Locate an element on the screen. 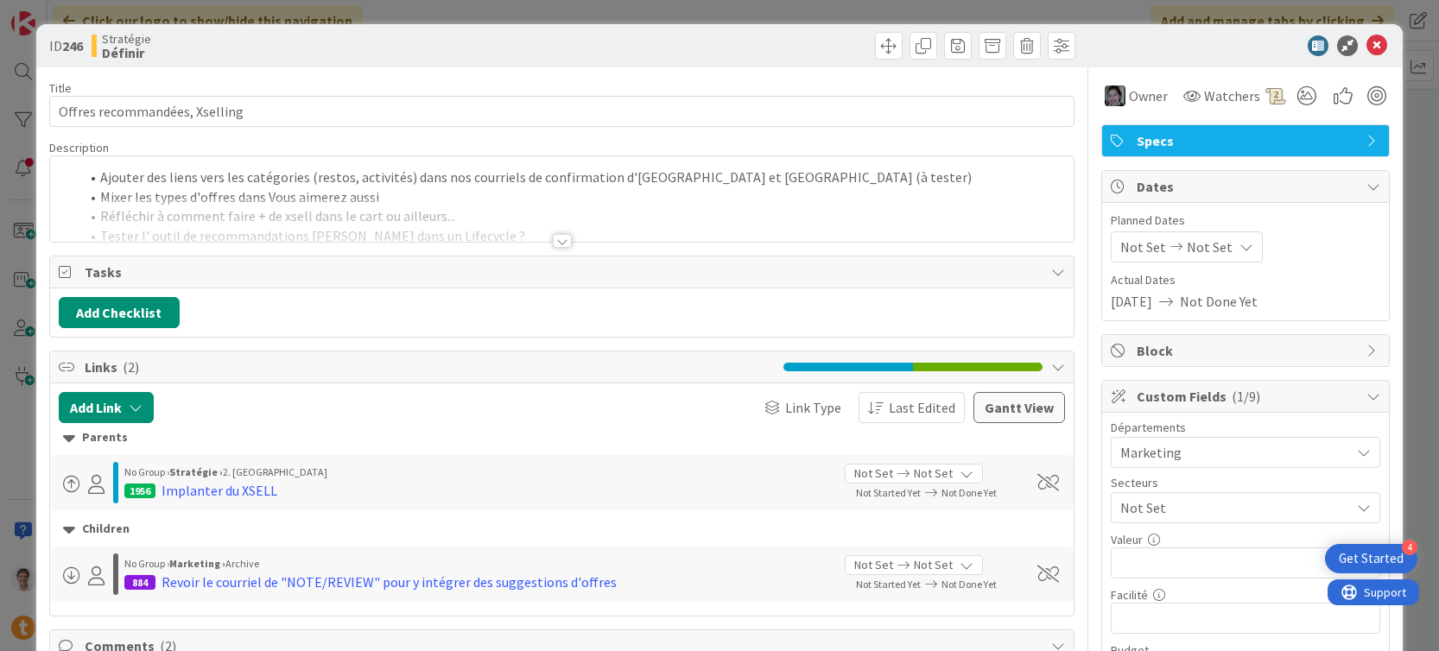 This screenshot has width=1439, height=651. span: Mixer les types d'offres dans Vous aimerez aussi is located at coordinates (239, 197).